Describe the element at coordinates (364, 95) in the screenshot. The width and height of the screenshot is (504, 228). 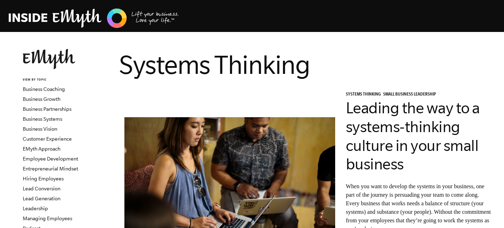
I see `a: Systems Thinking` at that location.